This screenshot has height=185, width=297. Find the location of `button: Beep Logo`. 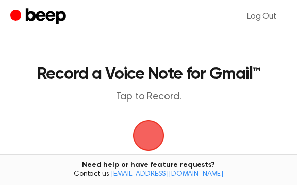

button: Beep Logo is located at coordinates (148, 136).